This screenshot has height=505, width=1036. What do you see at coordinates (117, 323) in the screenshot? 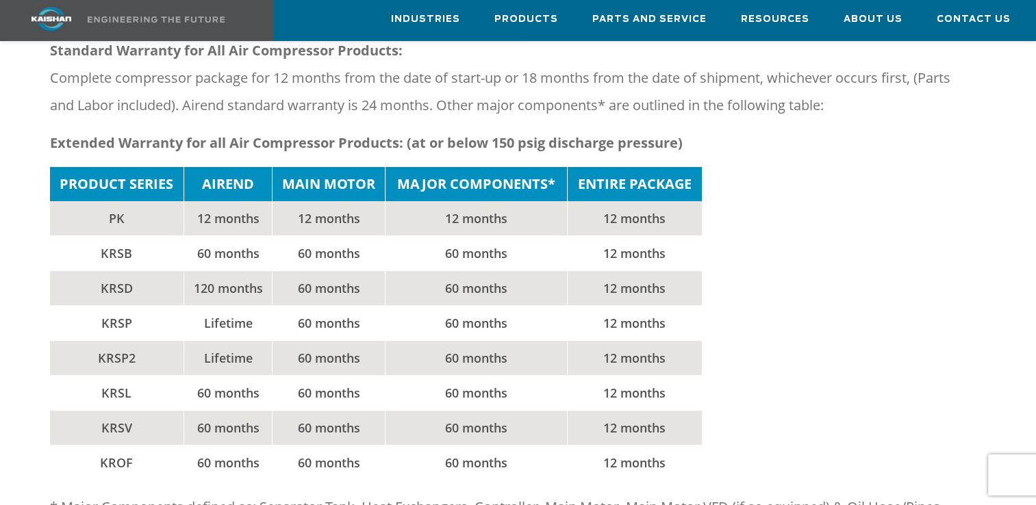
I see `td: KRSP` at bounding box center [117, 323].